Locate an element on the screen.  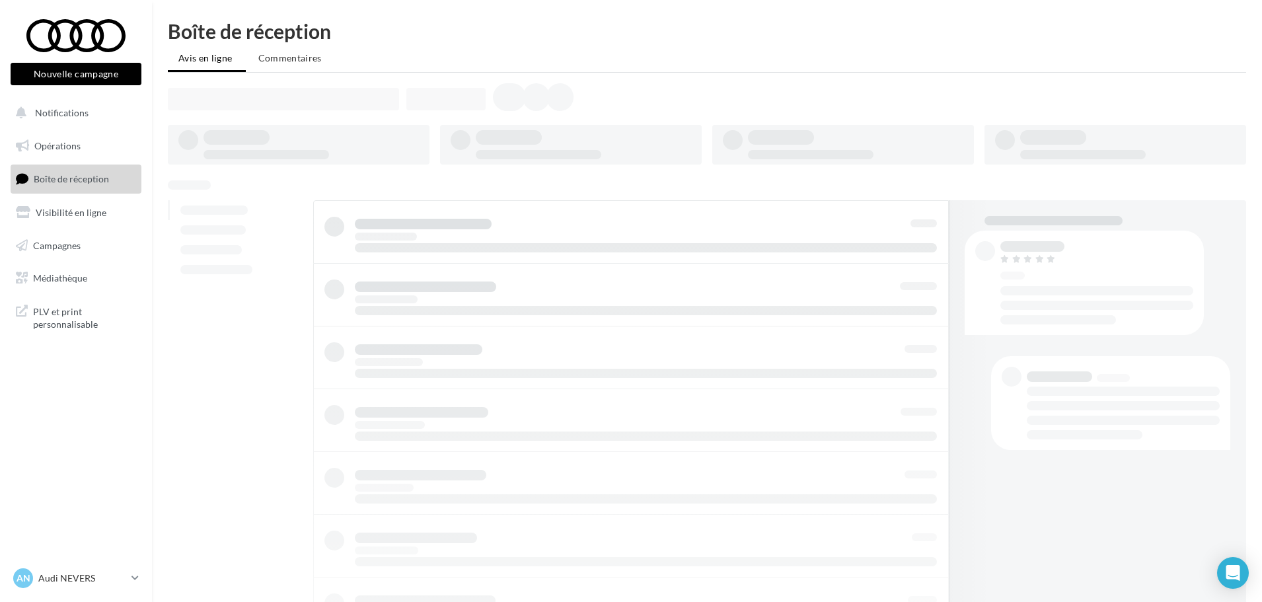
p: Audi NEVERS is located at coordinates (82, 578).